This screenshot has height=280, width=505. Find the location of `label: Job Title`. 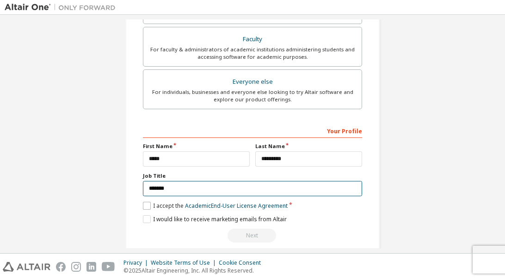

label: Job Title is located at coordinates (252, 176).